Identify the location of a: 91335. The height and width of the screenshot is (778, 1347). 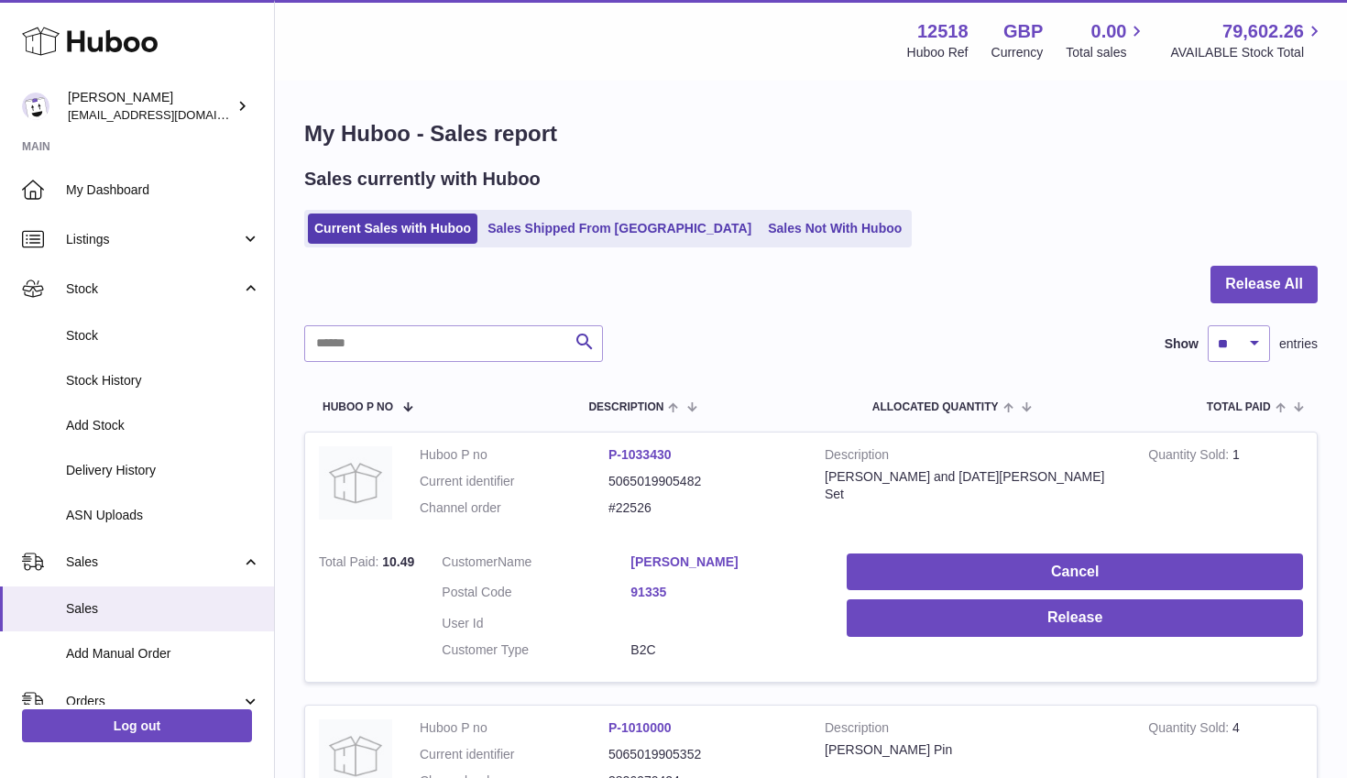
(725, 592).